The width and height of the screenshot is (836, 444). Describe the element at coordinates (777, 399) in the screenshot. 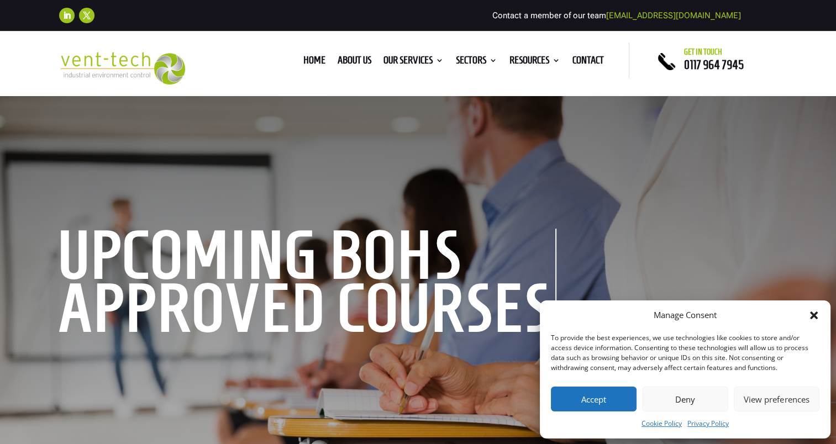

I see `button: View preferences` at that location.